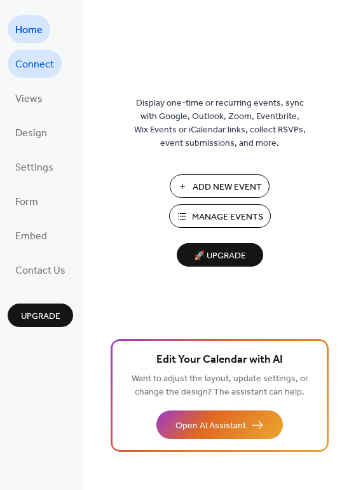  What do you see at coordinates (219, 360) in the screenshot?
I see `span: Edit Your Calendar with AI` at bounding box center [219, 360].